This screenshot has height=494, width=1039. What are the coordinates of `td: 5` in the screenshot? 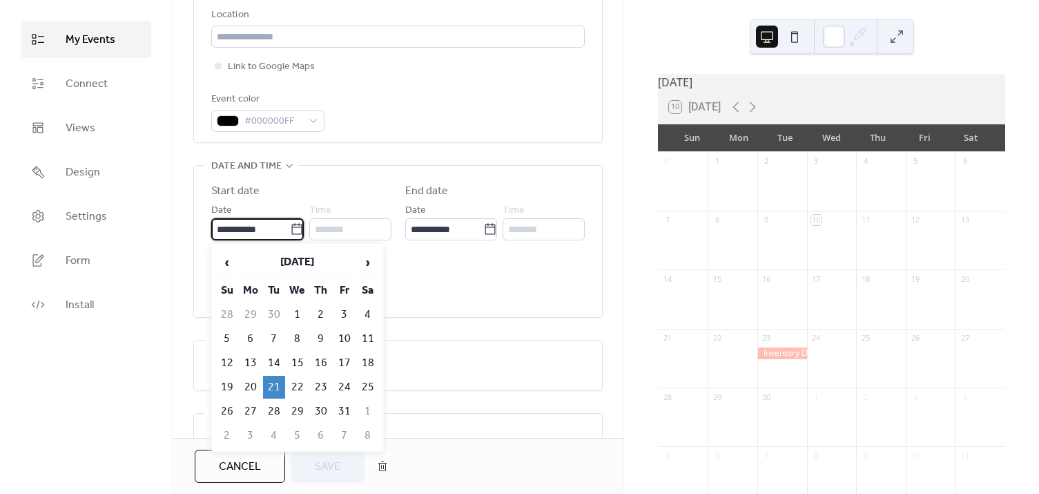 It's located at (227, 338).